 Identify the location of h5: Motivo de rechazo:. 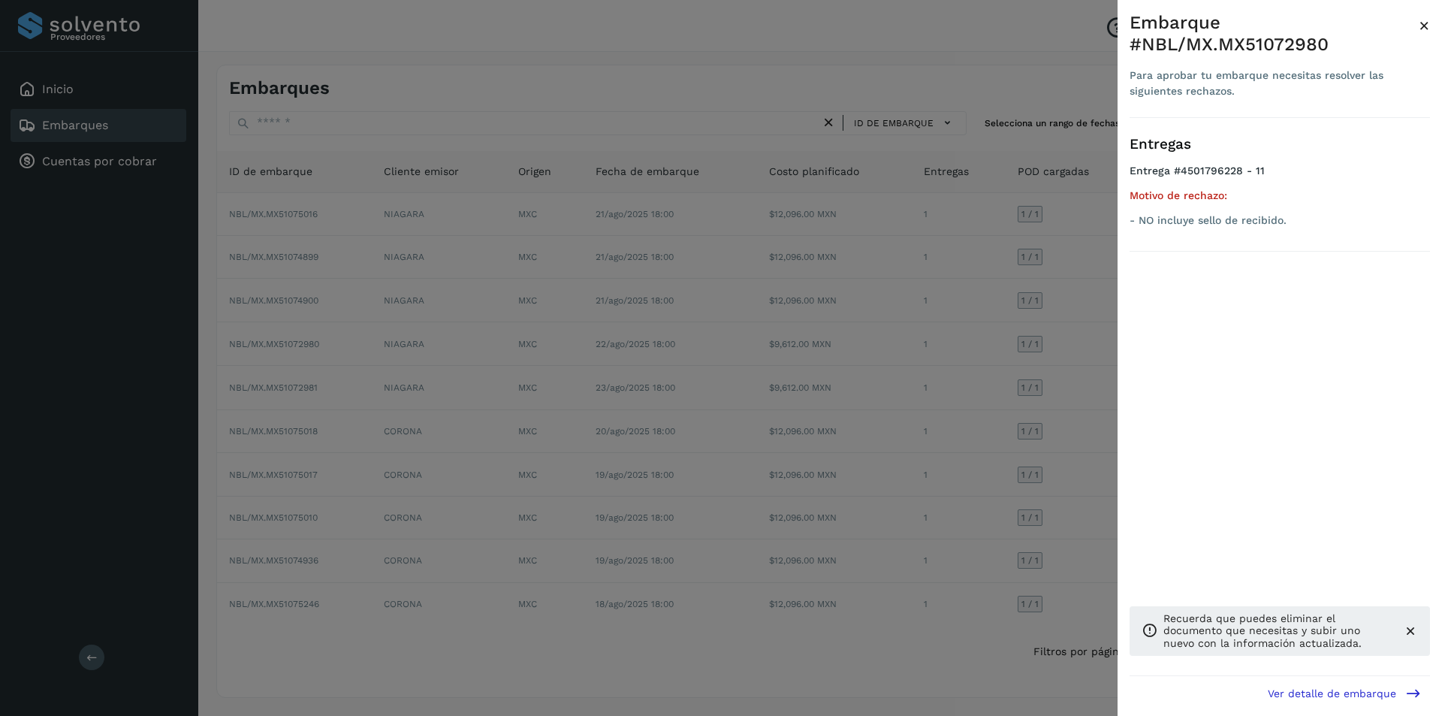
(1280, 195).